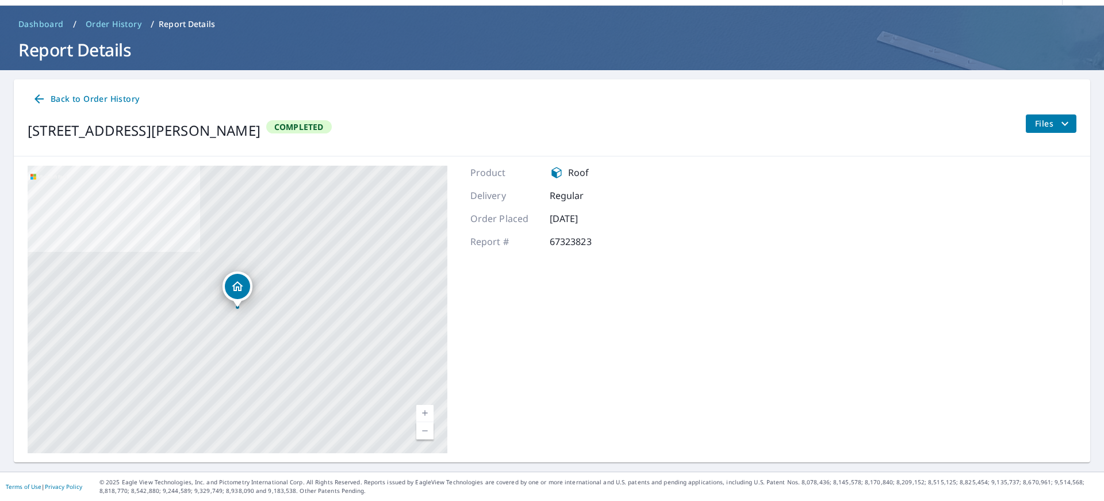  I want to click on button: filesDropdownBtn-67323823, so click(1051, 124).